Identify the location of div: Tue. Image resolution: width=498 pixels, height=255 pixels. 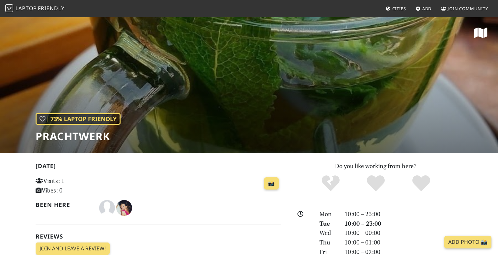
(328, 224).